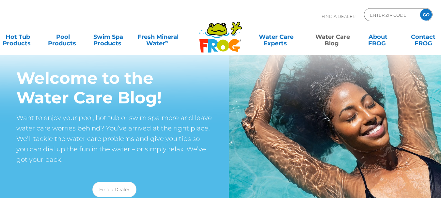 The width and height of the screenshot is (441, 198). What do you see at coordinates (108, 37) in the screenshot?
I see `a: Swim SpaProducts` at bounding box center [108, 37].